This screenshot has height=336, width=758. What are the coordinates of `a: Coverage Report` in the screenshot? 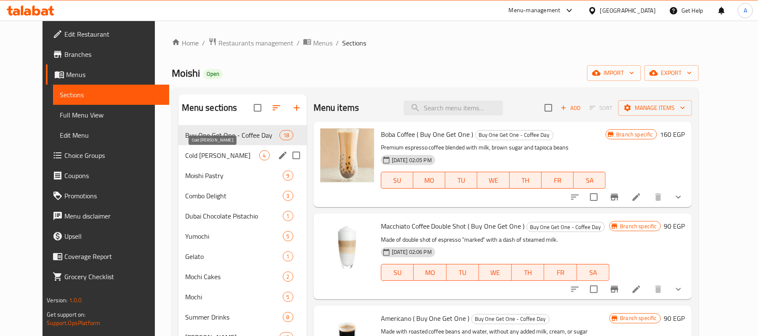 It's located at (107, 256).